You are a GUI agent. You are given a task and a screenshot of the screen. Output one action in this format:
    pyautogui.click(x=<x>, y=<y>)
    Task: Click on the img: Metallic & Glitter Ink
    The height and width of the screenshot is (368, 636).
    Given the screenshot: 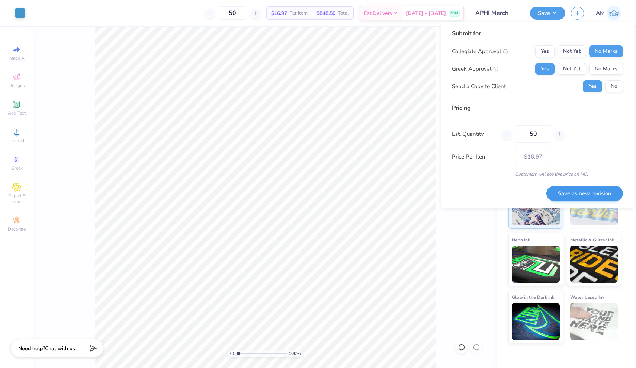 What is the action you would take?
    pyautogui.click(x=594, y=264)
    